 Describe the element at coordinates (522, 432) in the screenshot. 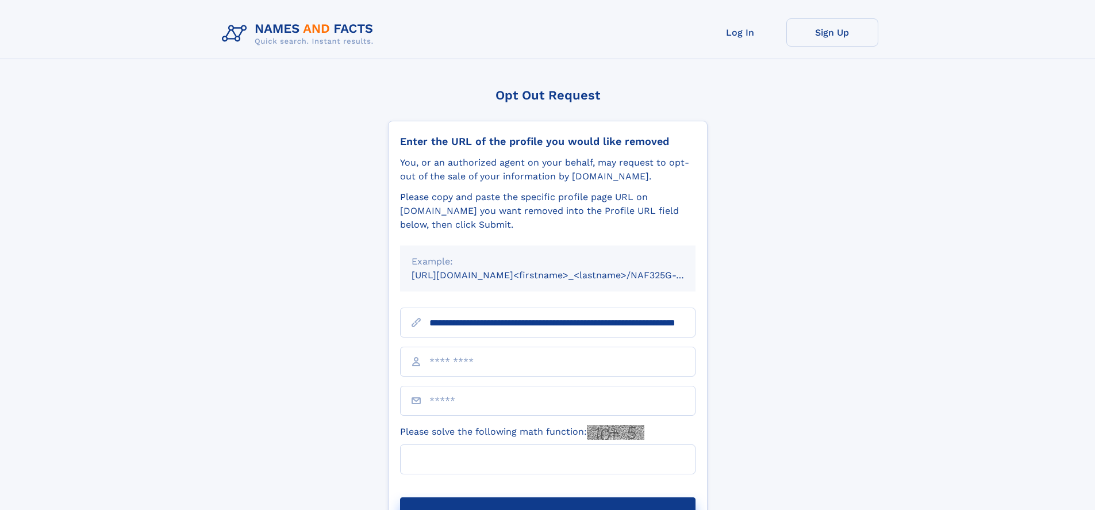

I see `label: Please solve the following math function:` at that location.